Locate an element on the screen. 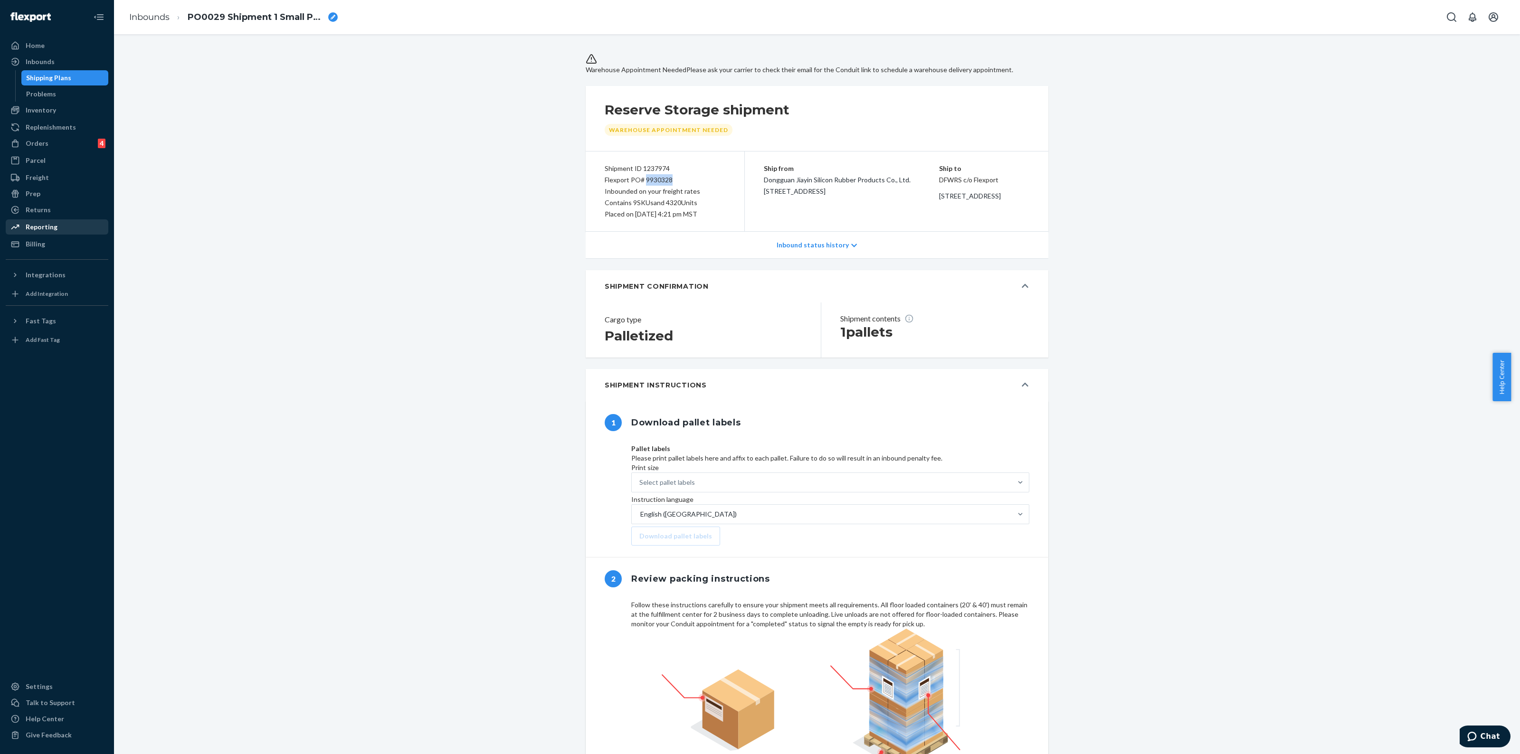 Image resolution: width=1520 pixels, height=754 pixels. a: Help Center is located at coordinates (57, 719).